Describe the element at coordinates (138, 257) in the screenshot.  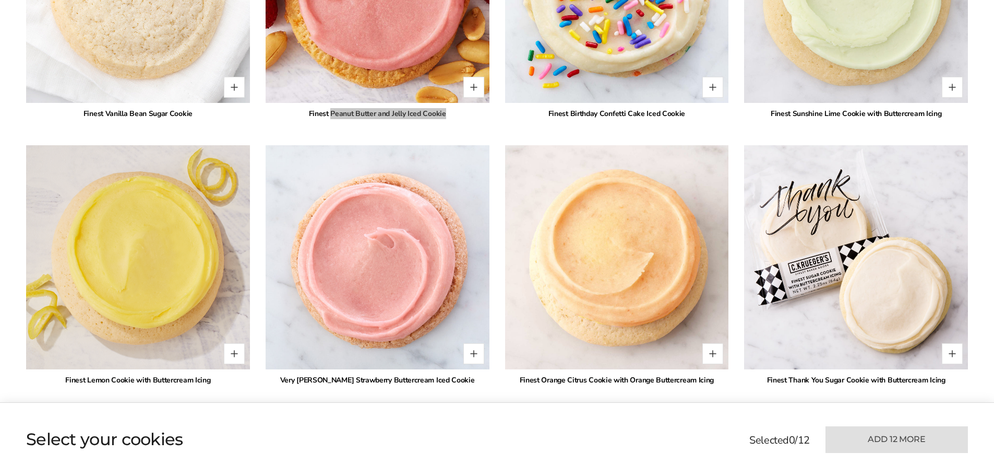
I see `img: Finest Lemon Cookie with Buttercream Icing` at that location.